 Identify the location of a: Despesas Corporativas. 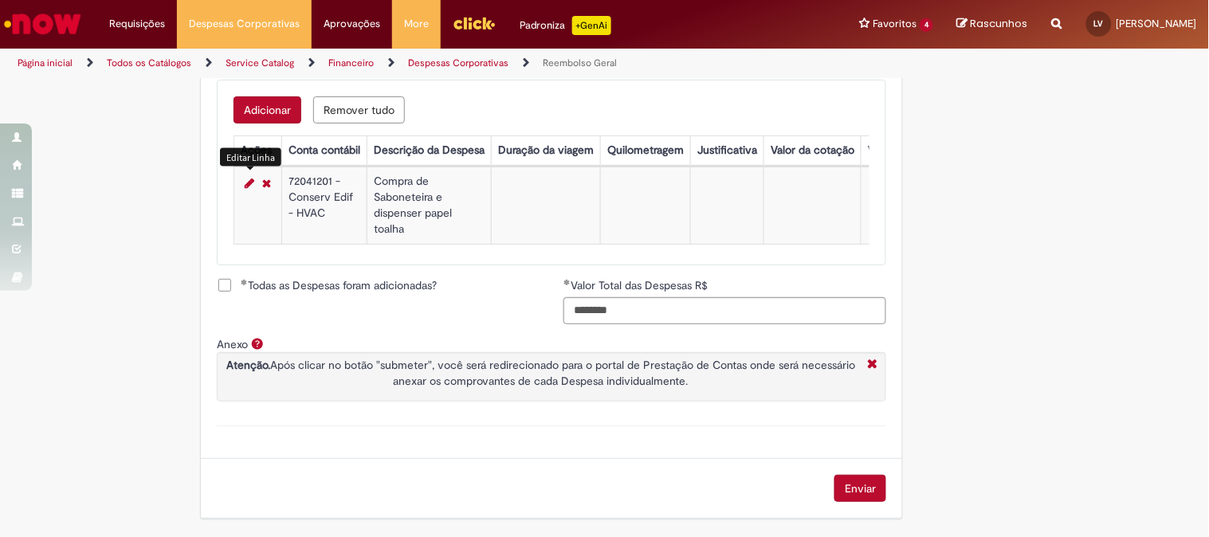
(458, 63).